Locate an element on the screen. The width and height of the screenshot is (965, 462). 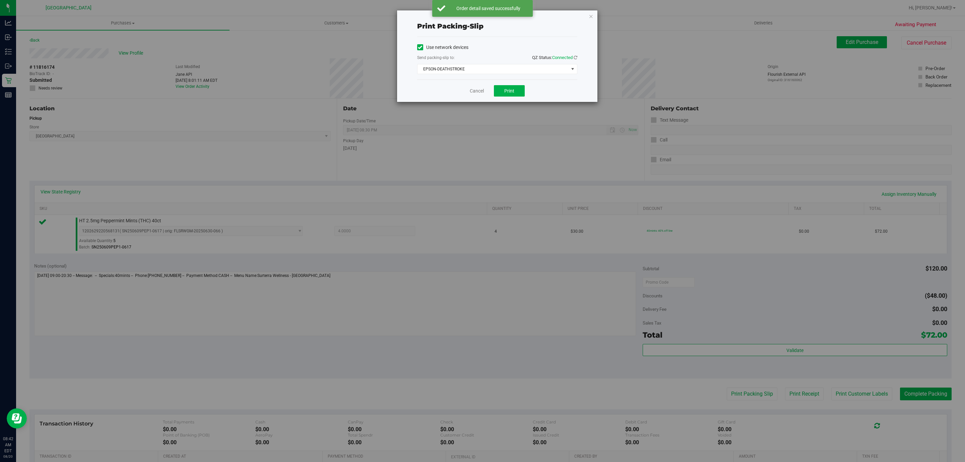
span: select is located at coordinates (572, 69).